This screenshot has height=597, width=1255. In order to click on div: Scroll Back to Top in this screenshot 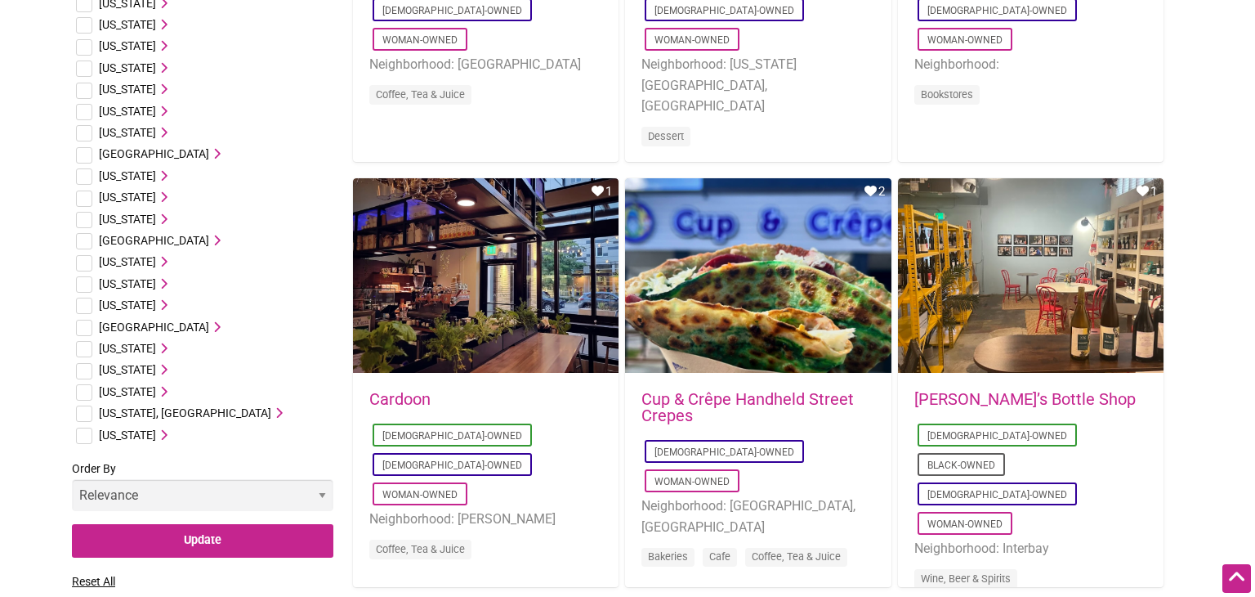, I will do `click(1236, 578)`.